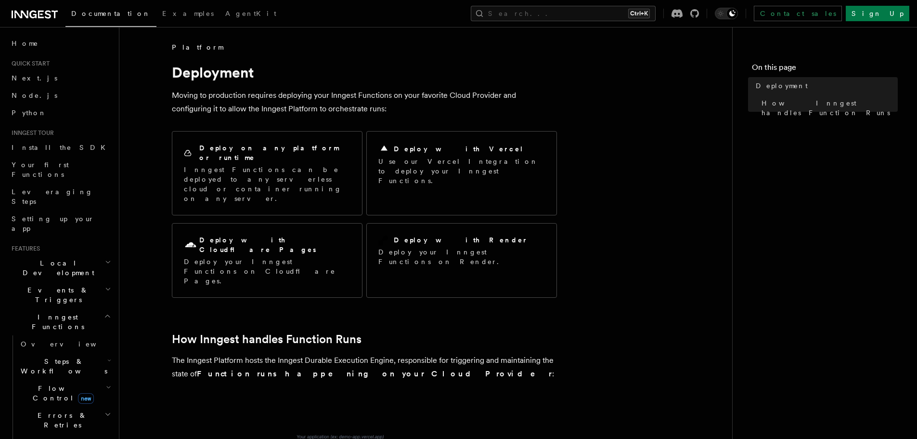 The image size is (917, 439). Describe the element at coordinates (60, 268) in the screenshot. I see `button: Local Development` at that location.